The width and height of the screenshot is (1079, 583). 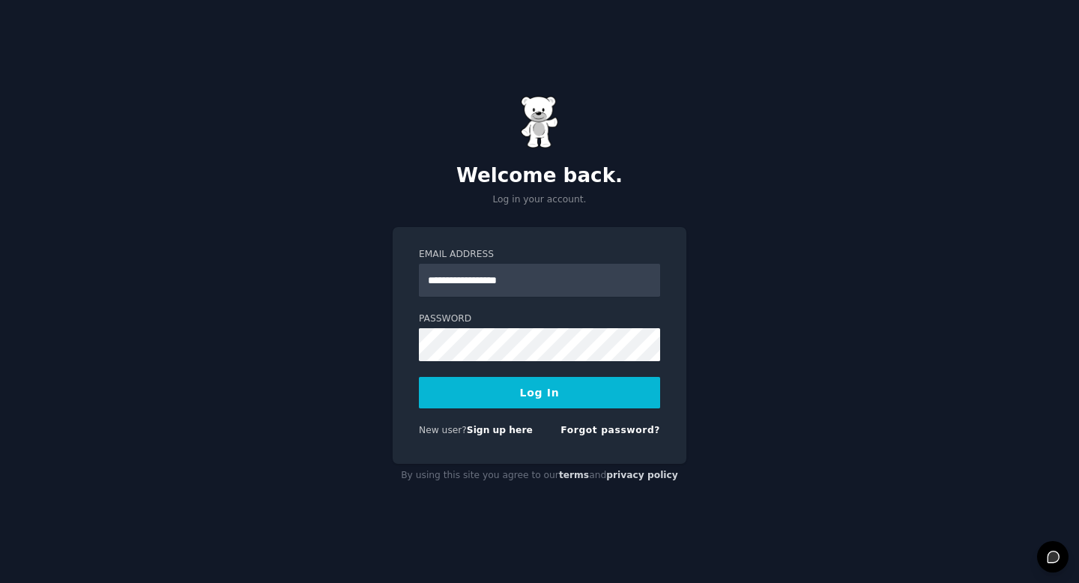 What do you see at coordinates (539, 393) in the screenshot?
I see `button: Log In` at bounding box center [539, 393].